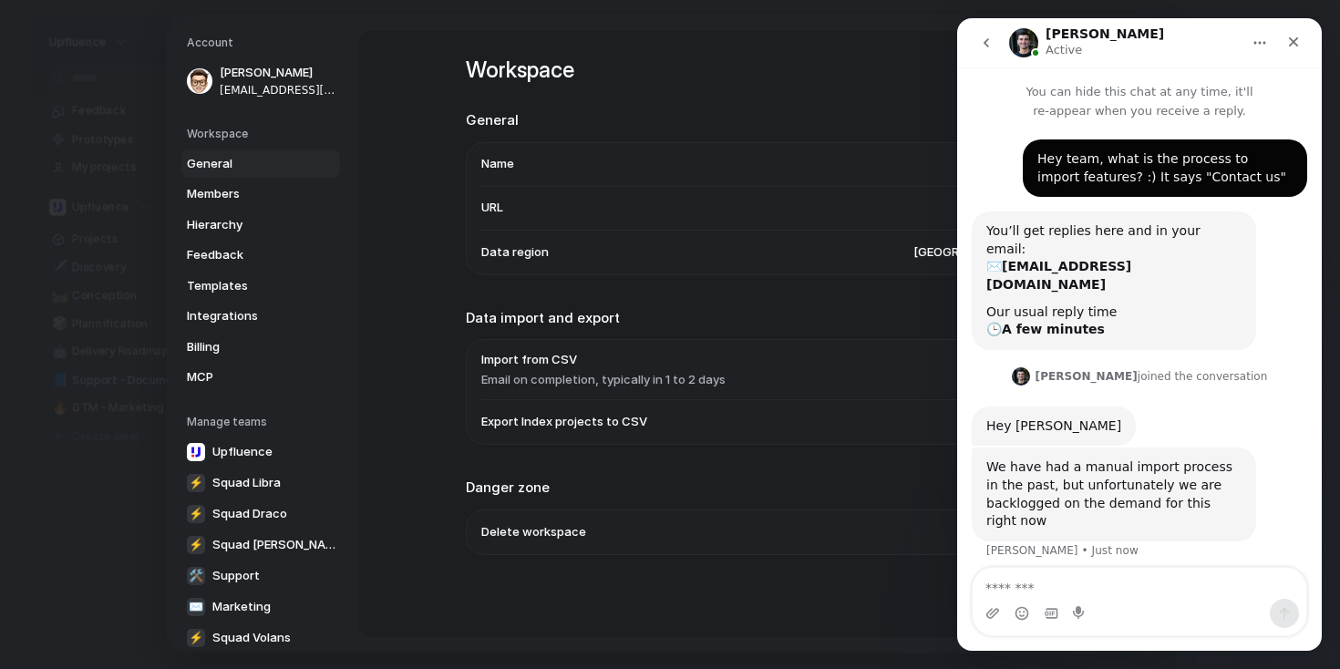 The image size is (1340, 669). What do you see at coordinates (252, 638) in the screenshot?
I see `span: Squad Volans` at bounding box center [252, 638].